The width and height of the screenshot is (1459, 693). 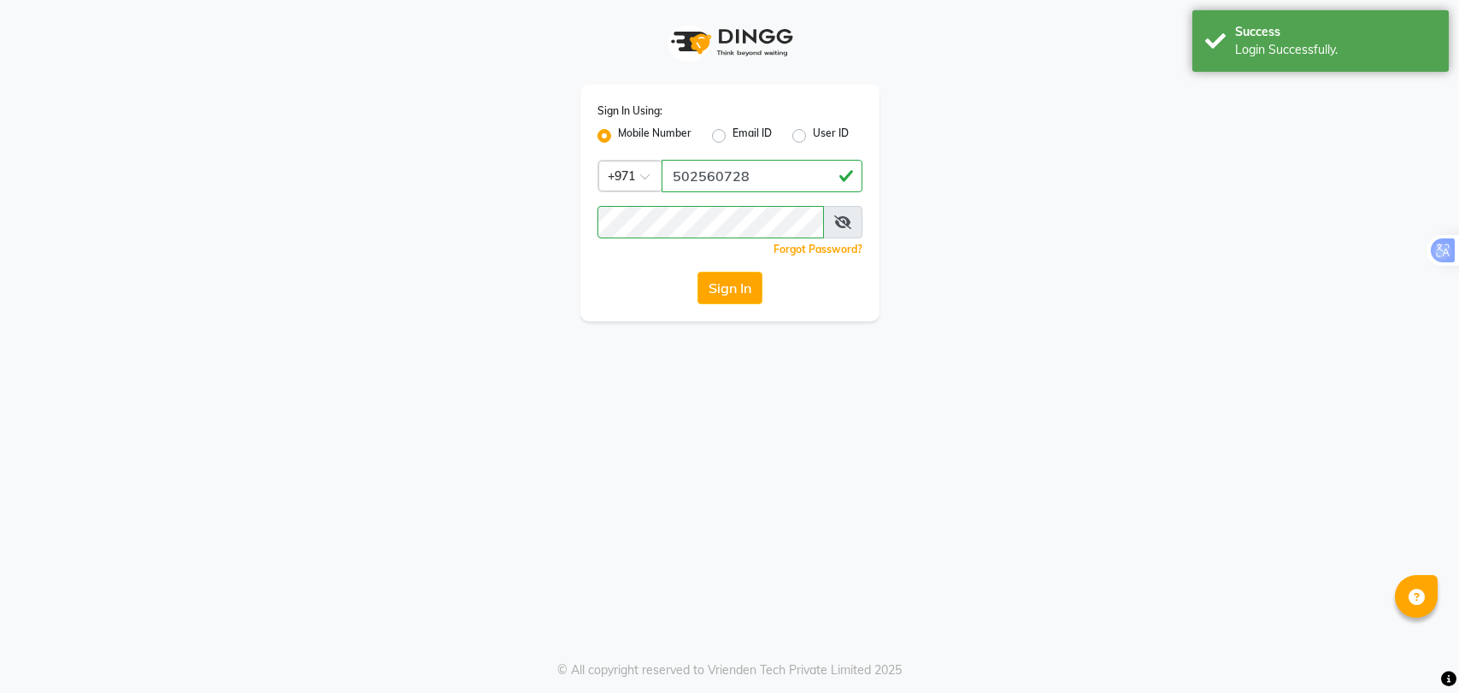 I want to click on label: Mobile Number, so click(x=655, y=136).